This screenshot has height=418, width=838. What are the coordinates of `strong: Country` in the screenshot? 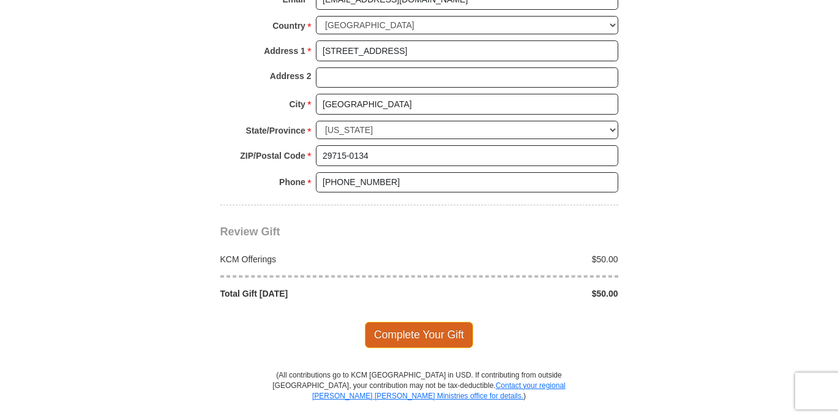 It's located at (289, 26).